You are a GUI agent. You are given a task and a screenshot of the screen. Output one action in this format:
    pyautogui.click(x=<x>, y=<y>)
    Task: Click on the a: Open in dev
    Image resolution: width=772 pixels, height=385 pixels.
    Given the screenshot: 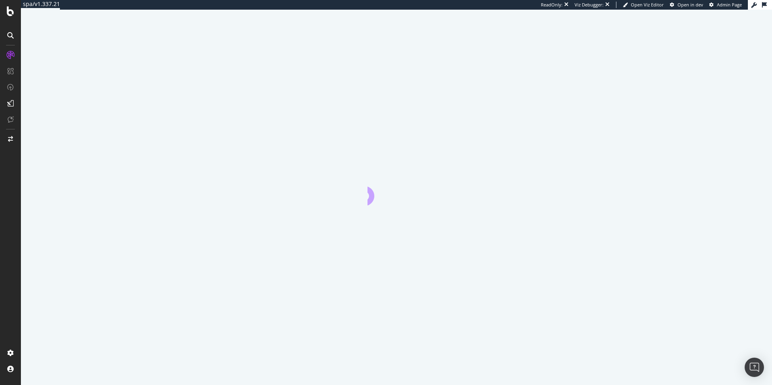 What is the action you would take?
    pyautogui.click(x=687, y=5)
    